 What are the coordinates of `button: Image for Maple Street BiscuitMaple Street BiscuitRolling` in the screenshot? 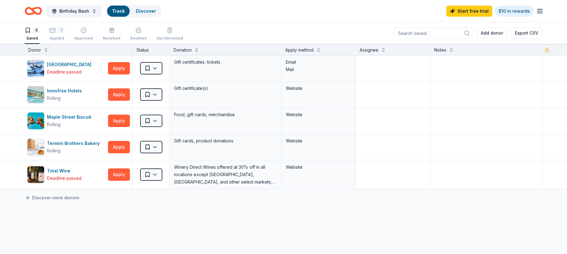 It's located at (66, 121).